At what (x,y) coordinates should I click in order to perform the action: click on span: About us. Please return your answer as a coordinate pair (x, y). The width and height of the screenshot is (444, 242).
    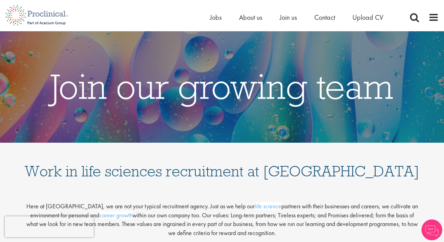
    Looking at the image, I should click on (250, 17).